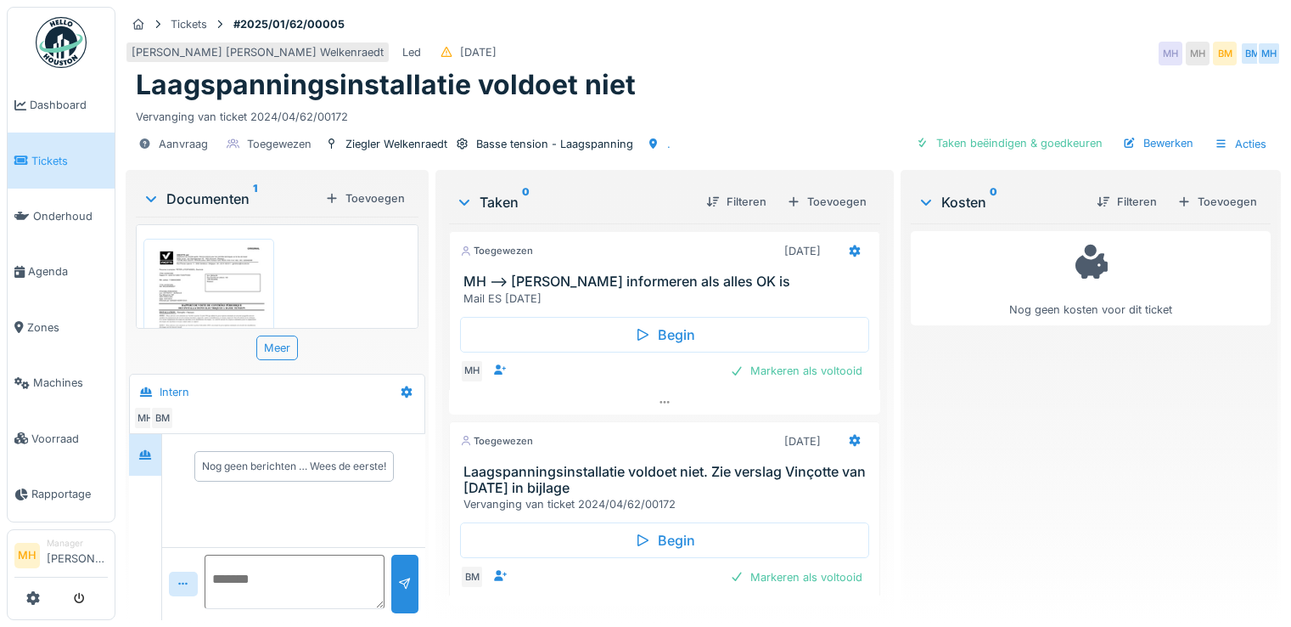 The image size is (1291, 627). I want to click on div: Acties, so click(1240, 143).